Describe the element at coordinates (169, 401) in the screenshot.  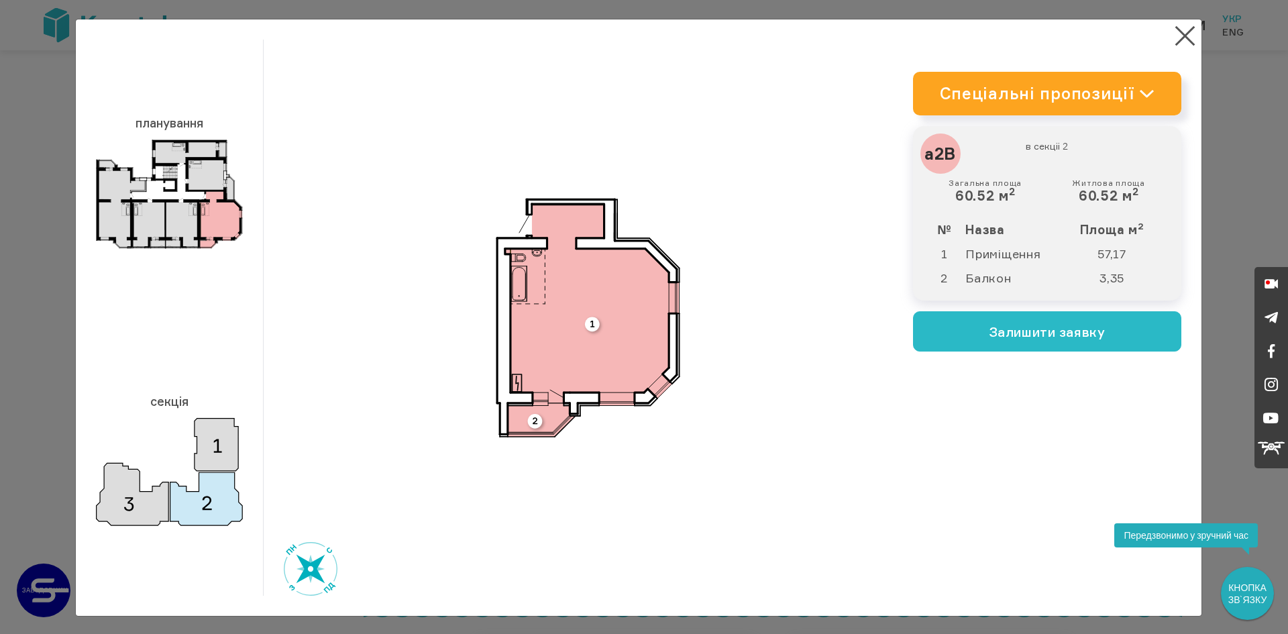
I see `h3: секція` at that location.